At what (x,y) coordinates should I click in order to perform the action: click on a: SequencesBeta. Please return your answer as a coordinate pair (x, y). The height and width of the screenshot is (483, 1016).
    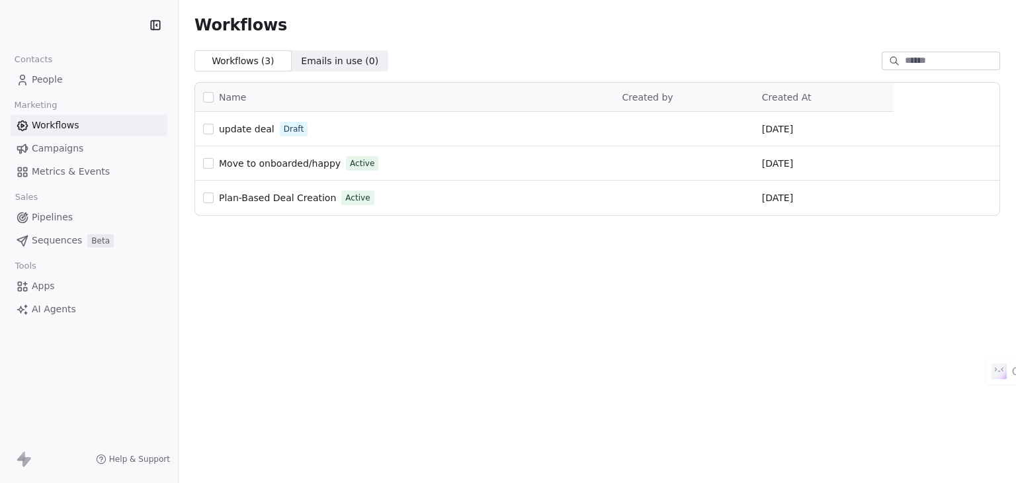
    Looking at the image, I should click on (89, 240).